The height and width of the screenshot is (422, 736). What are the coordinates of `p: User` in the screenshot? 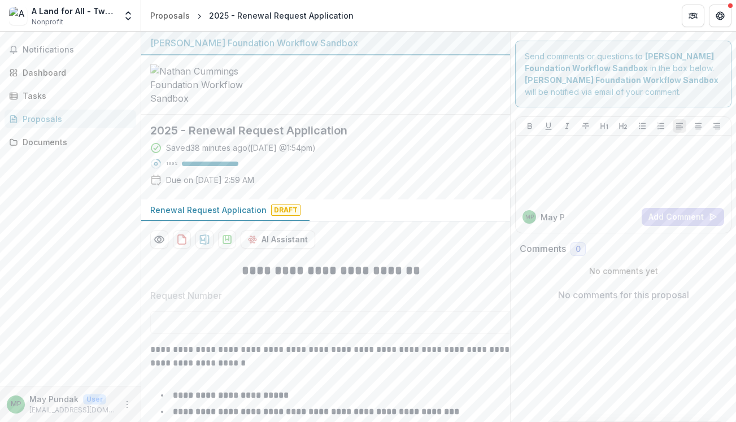 It's located at (94, 399).